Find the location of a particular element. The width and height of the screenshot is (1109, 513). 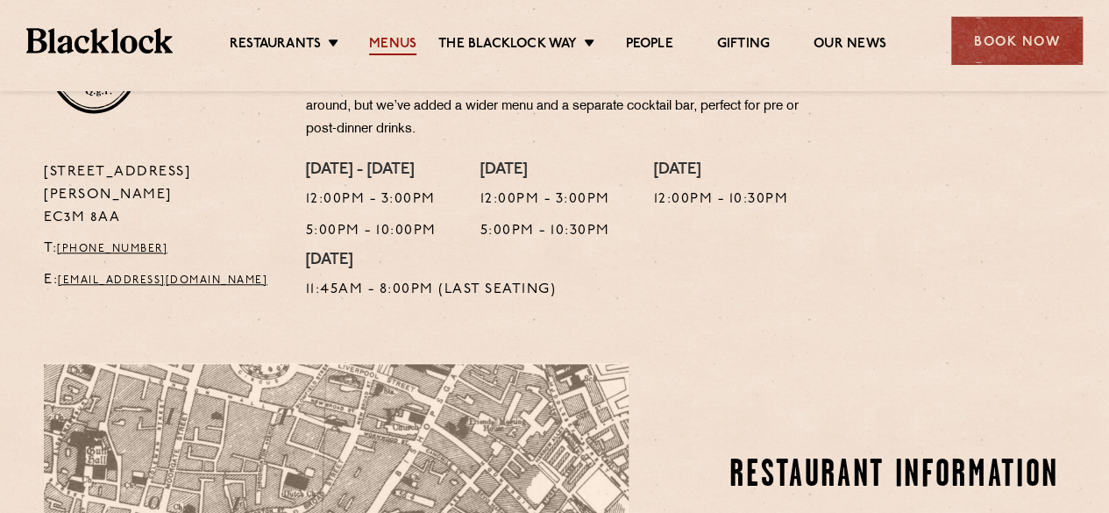

p: 5:00pm - 10:30pm is located at coordinates (545, 231).